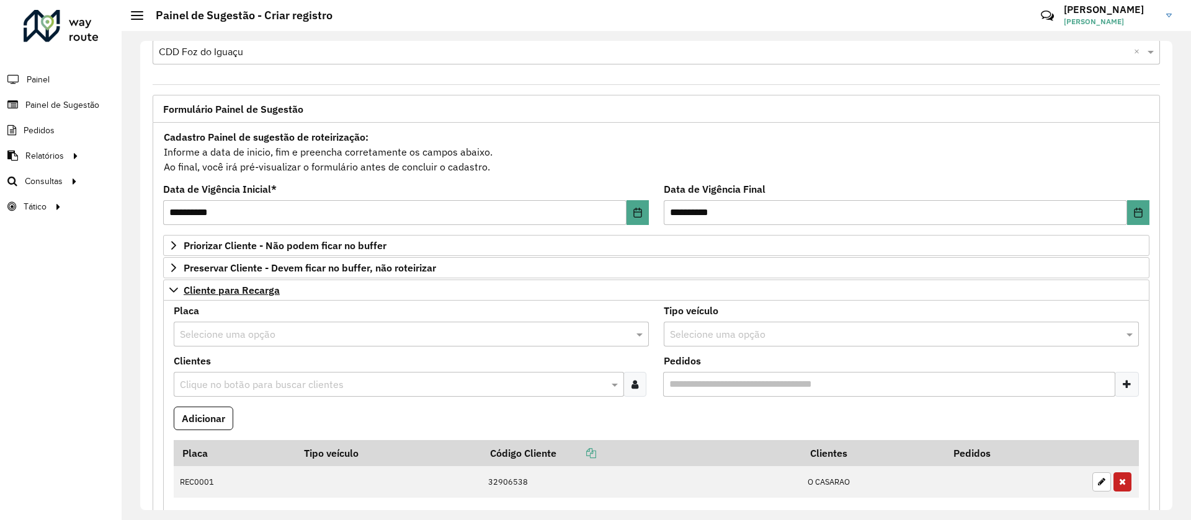  Describe the element at coordinates (234, 453) in the screenshot. I see `th: Placa` at that location.